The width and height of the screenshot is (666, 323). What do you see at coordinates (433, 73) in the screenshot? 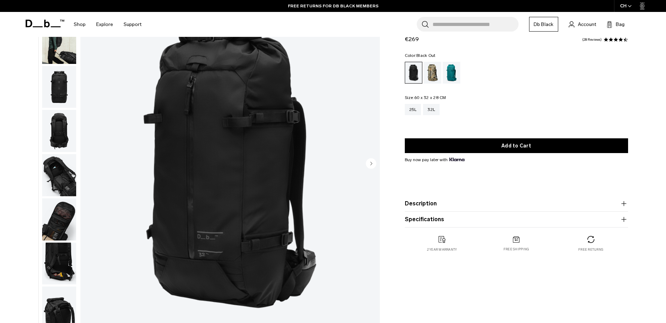
I see `a: Db x Beyond Medals` at bounding box center [433, 73].